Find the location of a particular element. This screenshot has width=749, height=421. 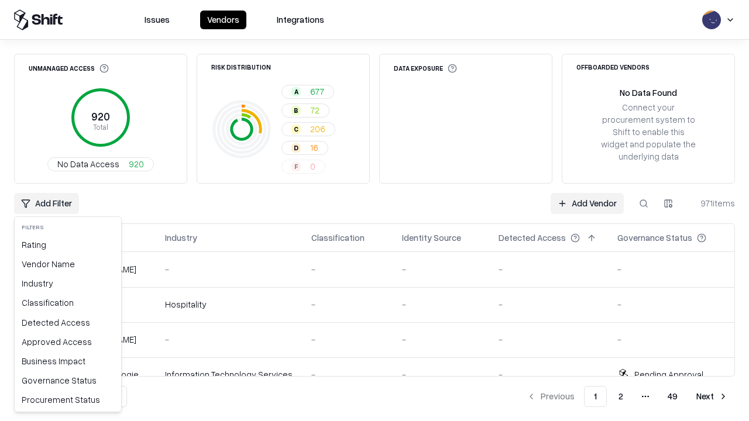

div: Add Filter is located at coordinates (68, 314).